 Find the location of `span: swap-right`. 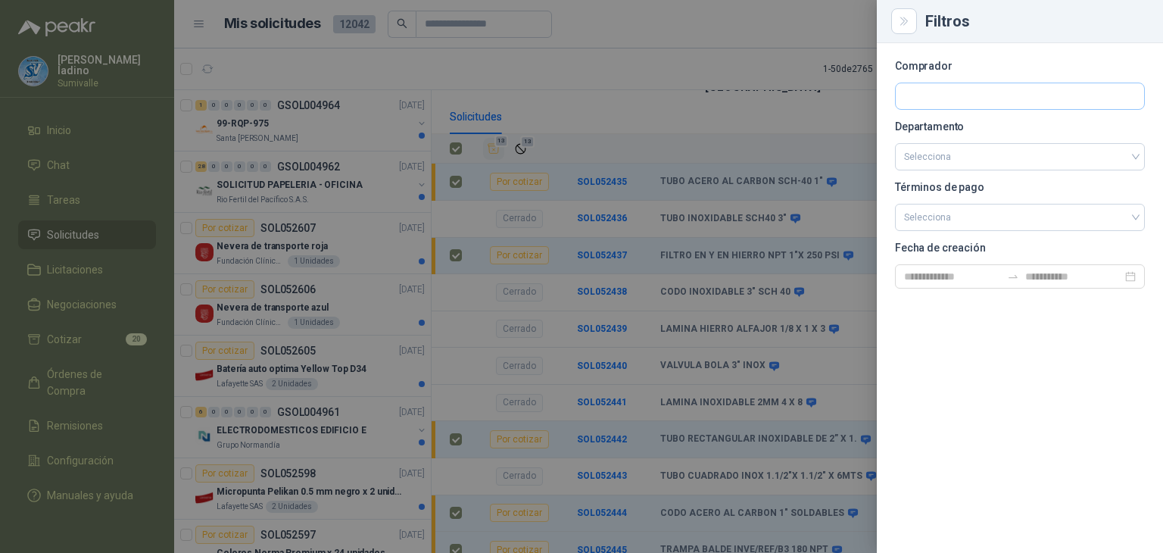

span: swap-right is located at coordinates (1013, 276).